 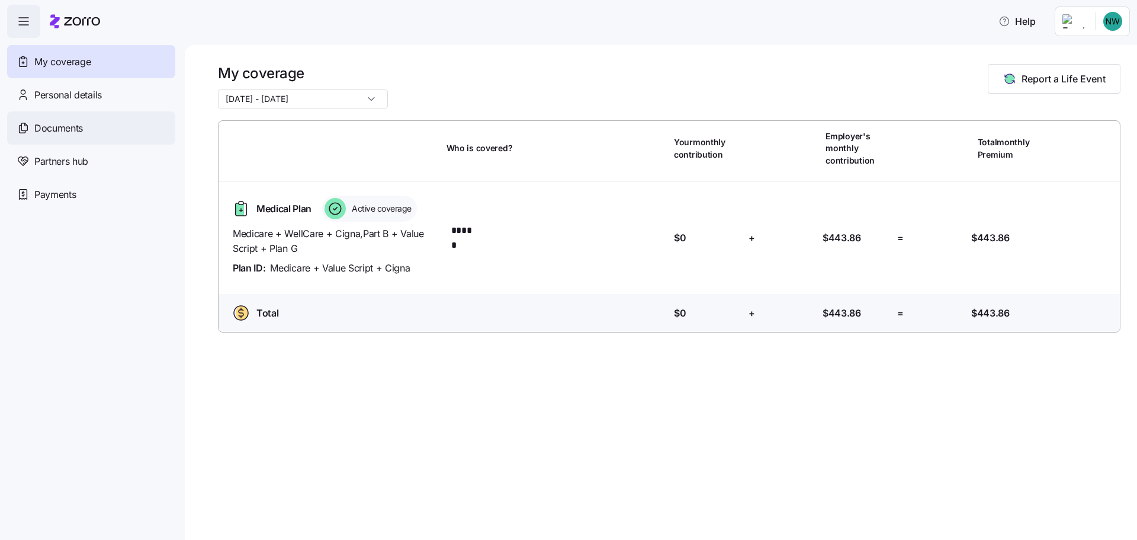 What do you see at coordinates (1075, 21) in the screenshot?
I see `img: Employer logo` at bounding box center [1075, 21].